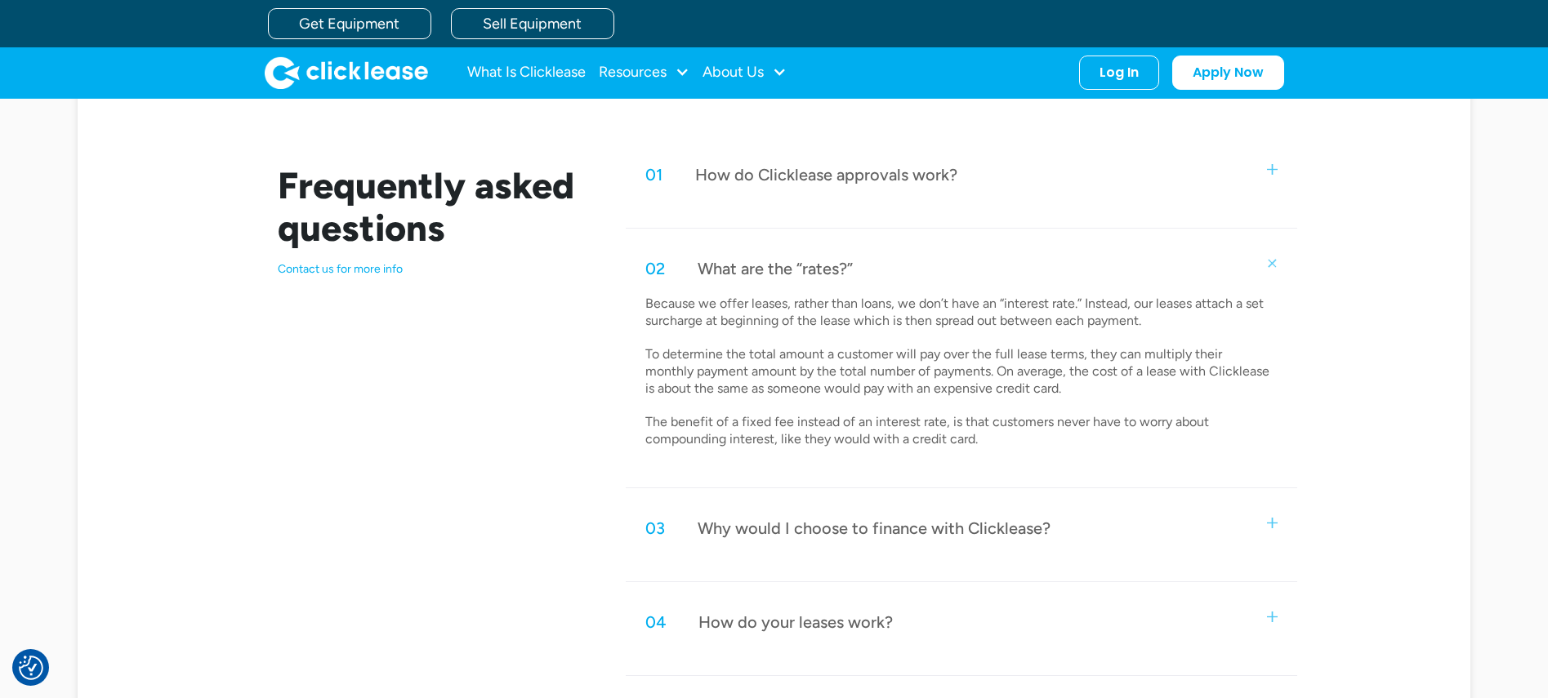 The width and height of the screenshot is (1548, 698). Describe the element at coordinates (1228, 73) in the screenshot. I see `a: Apply Now` at that location.